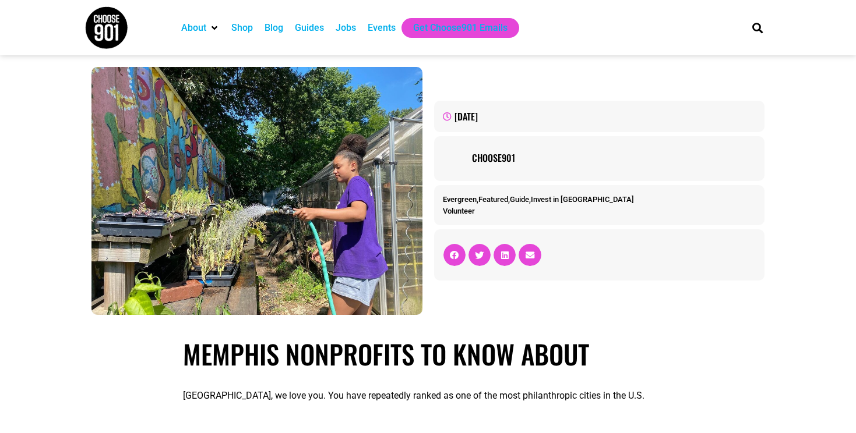  What do you see at coordinates (460, 28) in the screenshot?
I see `a: Get Choose901 Emails` at bounding box center [460, 28].